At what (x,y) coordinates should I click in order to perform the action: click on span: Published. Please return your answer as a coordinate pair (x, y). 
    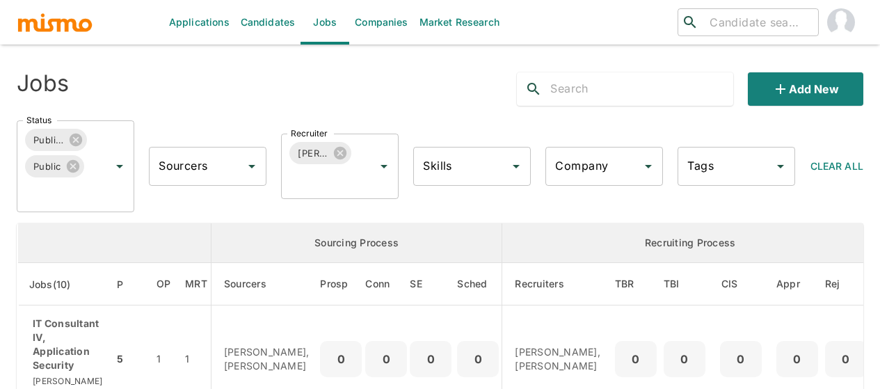
    Looking at the image, I should click on (49, 140).